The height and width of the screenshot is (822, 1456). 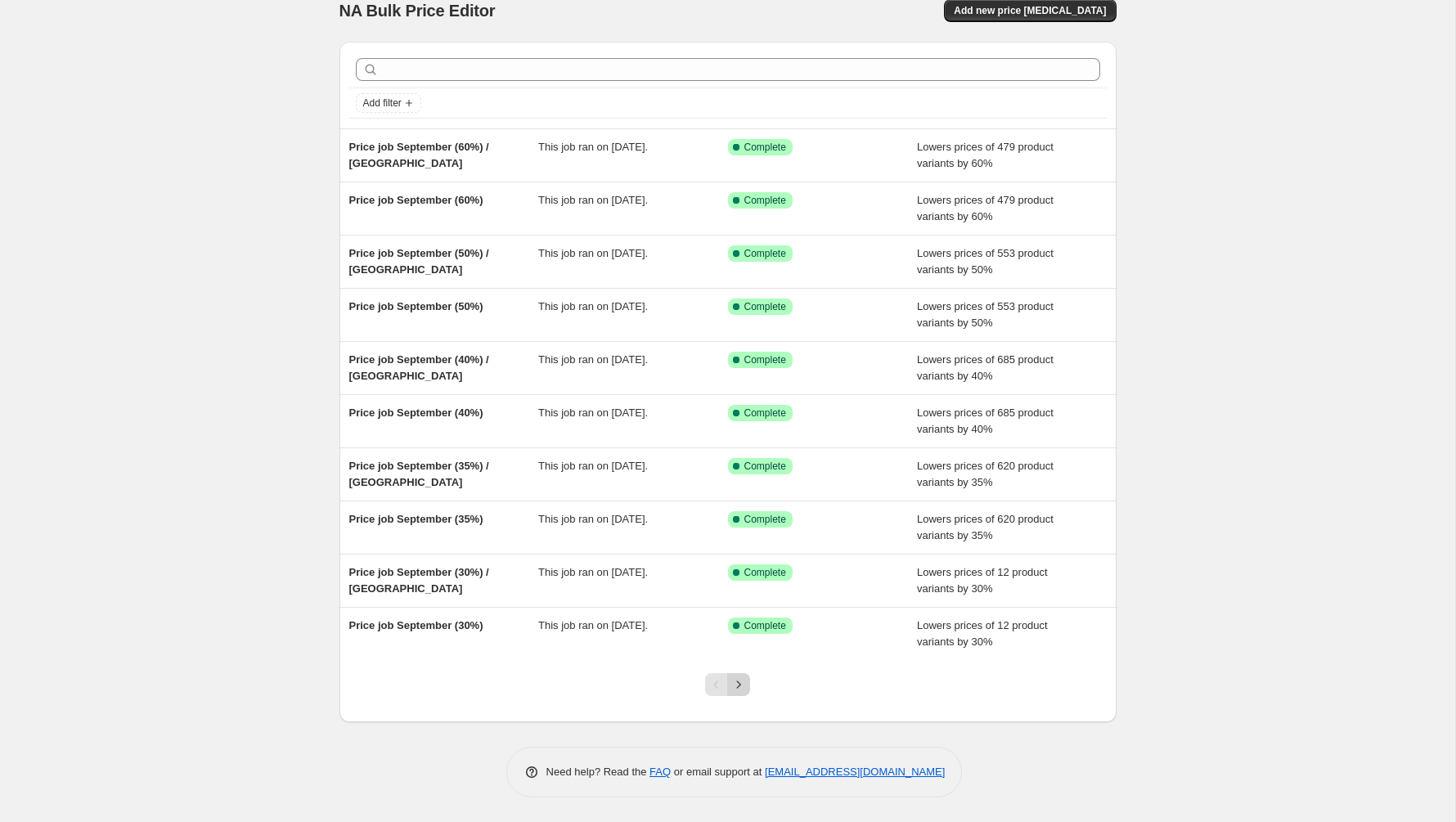 What do you see at coordinates (738, 685) in the screenshot?
I see `button: Next` at bounding box center [738, 685].